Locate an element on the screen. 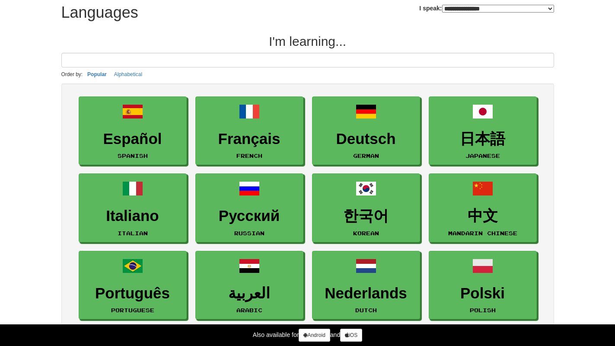  h3: 日本語 is located at coordinates (483, 139).